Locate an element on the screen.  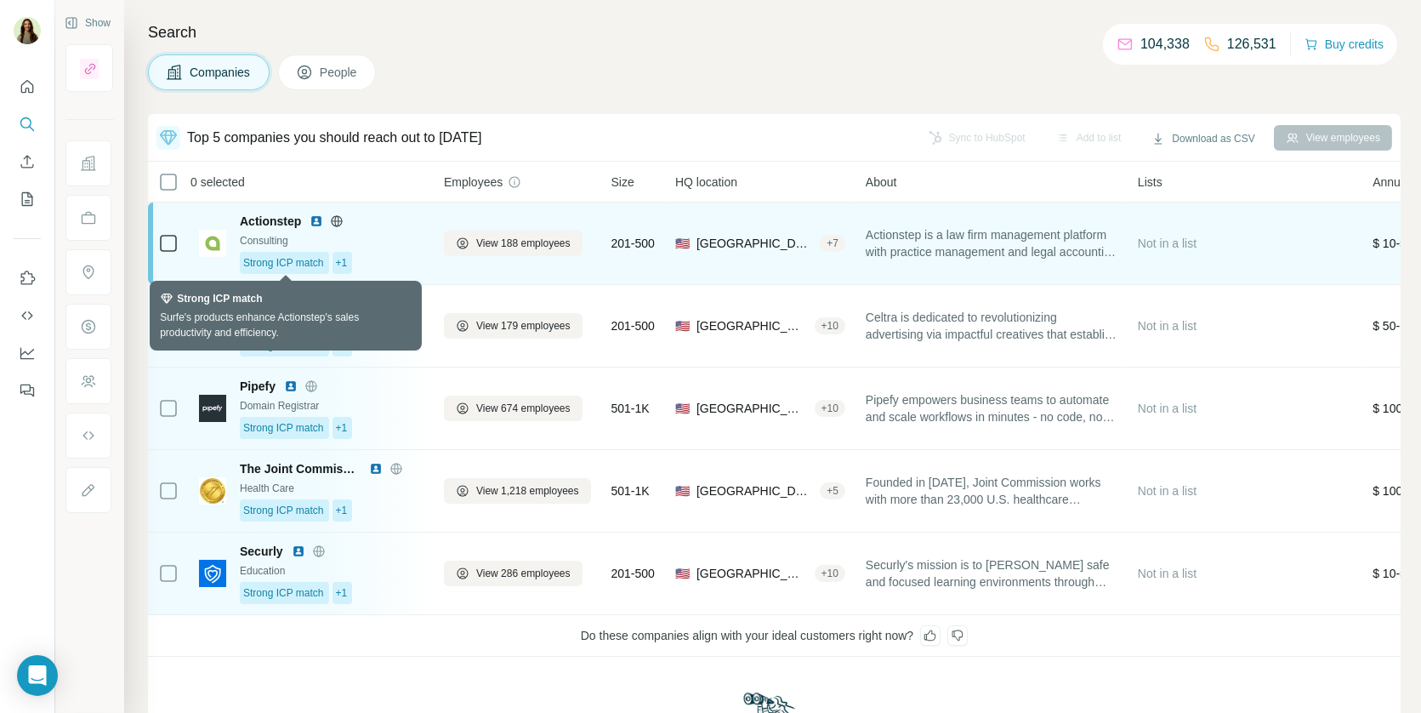
span: The Joint Commission is located at coordinates (300, 469).